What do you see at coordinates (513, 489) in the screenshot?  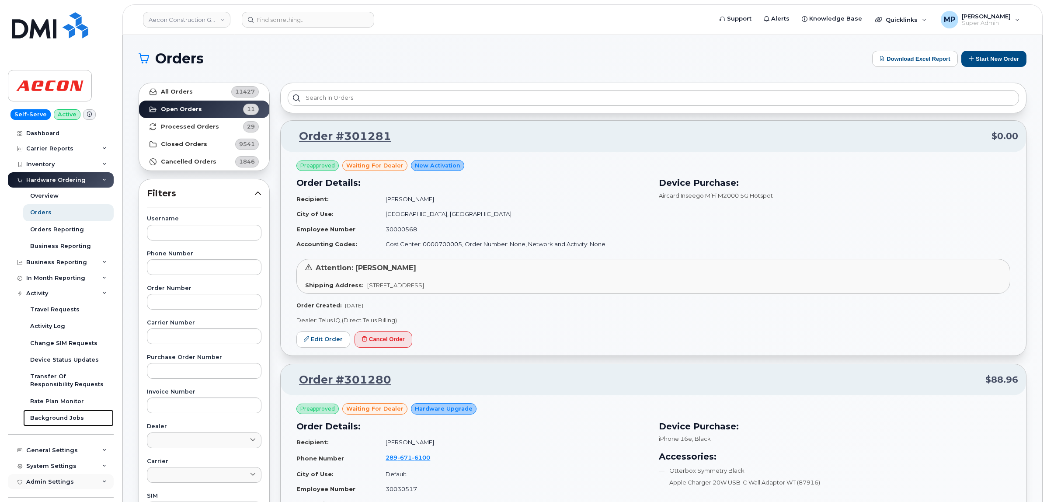 I see `td: 30030517` at bounding box center [513, 489].